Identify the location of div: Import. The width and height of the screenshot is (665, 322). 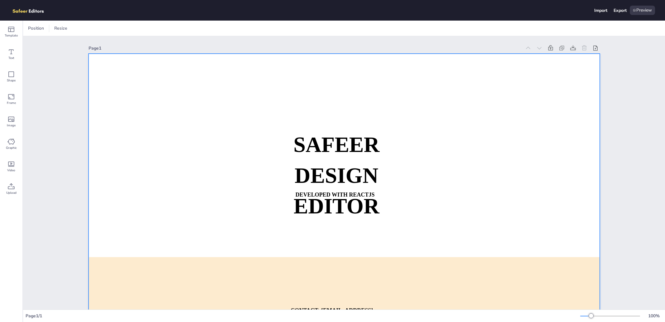
(601, 10).